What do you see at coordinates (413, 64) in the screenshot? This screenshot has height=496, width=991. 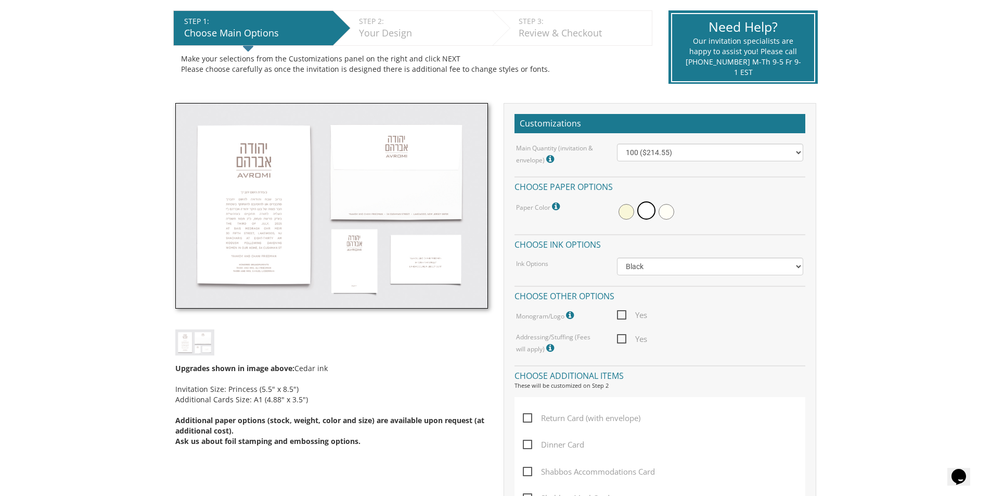 I see `div: Make your selections from the Customizations panel on the right and click NEXT Please choose care...` at bounding box center [413, 64].